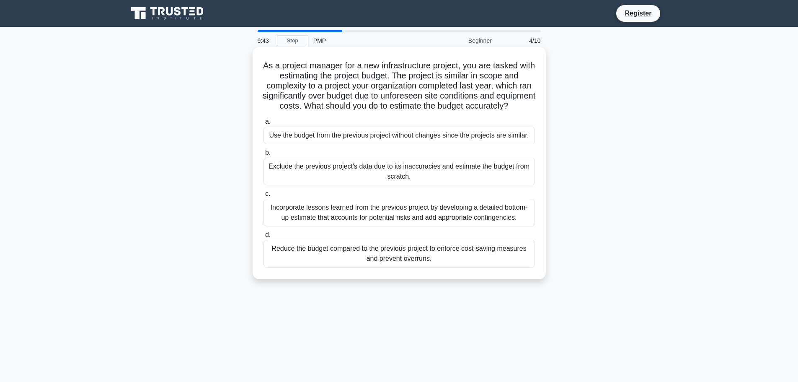 This screenshot has height=382, width=798. I want to click on div: Use the budget from the previous project without changes since the projects are similar., so click(399, 135).